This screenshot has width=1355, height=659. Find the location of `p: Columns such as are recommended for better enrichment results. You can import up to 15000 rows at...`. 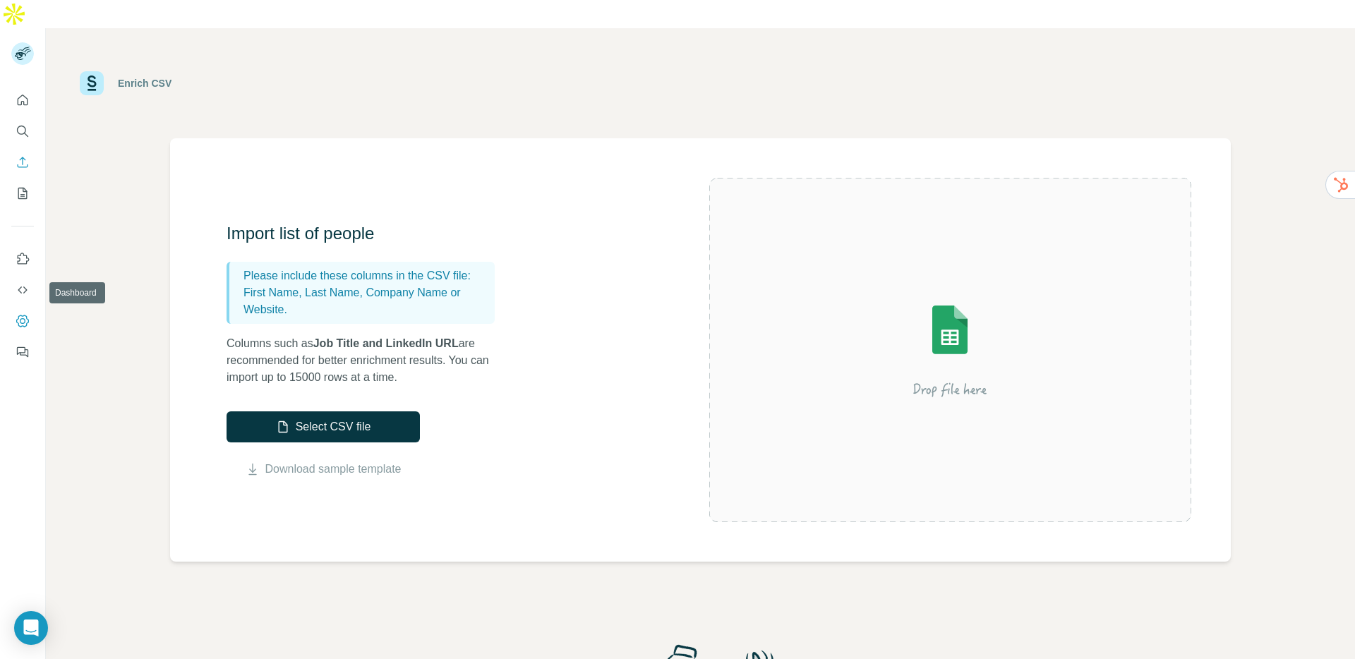

p: Columns such as are recommended for better enrichment results. You can import up to 15000 rows at... is located at coordinates (368, 361).